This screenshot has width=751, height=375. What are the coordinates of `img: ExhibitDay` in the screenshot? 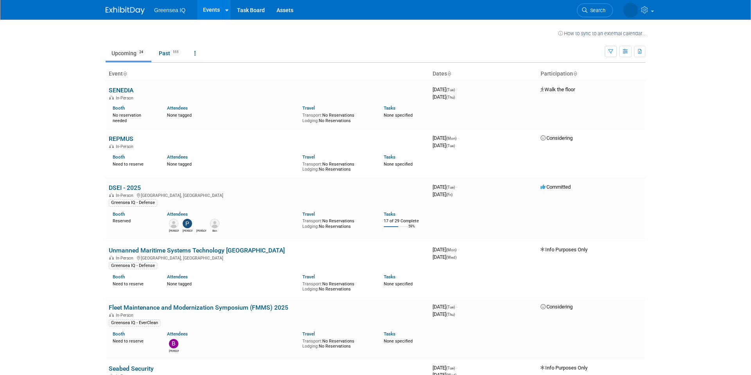 It's located at (125, 11).